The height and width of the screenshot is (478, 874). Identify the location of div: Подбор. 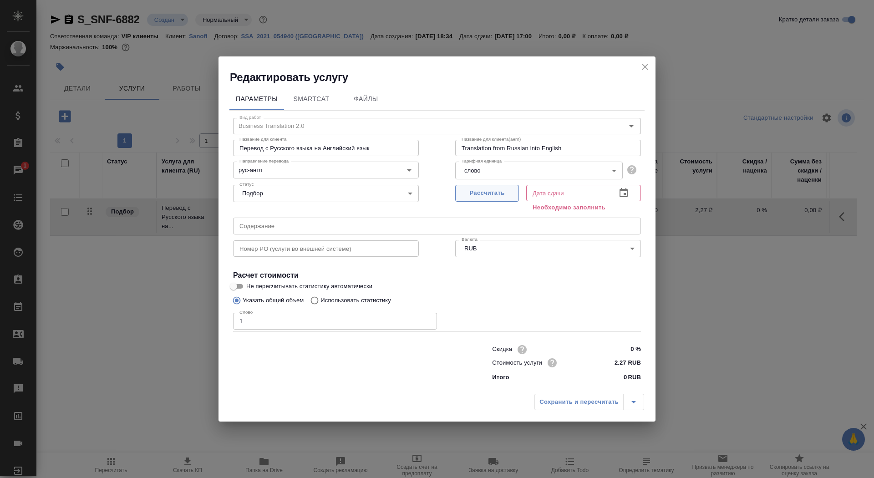
(326, 193).